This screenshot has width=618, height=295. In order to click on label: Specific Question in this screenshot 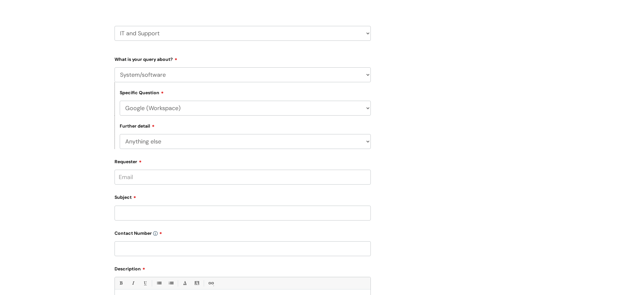, I will do `click(142, 92)`.